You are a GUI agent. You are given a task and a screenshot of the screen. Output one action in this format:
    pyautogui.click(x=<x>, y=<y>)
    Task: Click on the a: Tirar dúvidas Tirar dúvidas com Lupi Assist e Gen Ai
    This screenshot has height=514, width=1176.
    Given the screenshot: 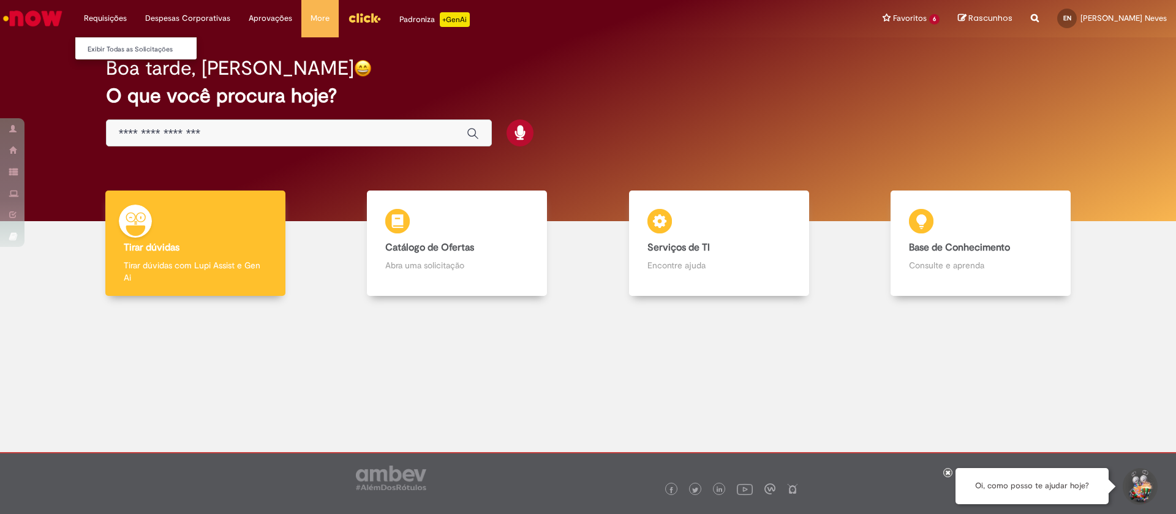 What is the action you would take?
    pyautogui.click(x=195, y=243)
    